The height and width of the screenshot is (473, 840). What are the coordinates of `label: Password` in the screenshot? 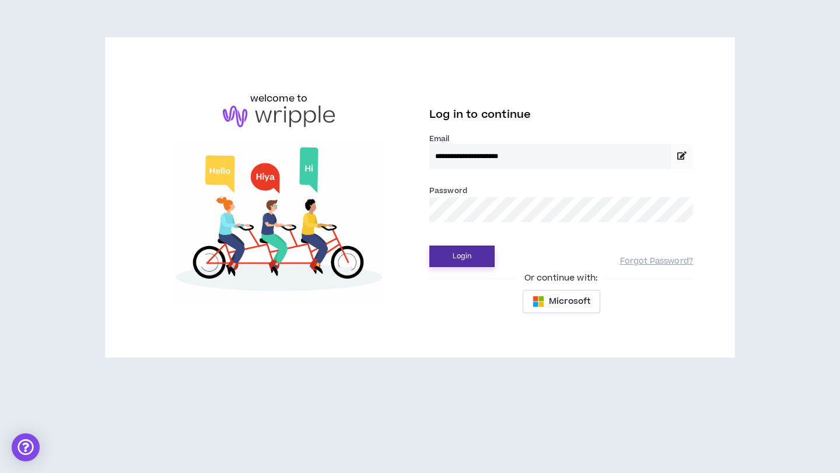 It's located at (448, 191).